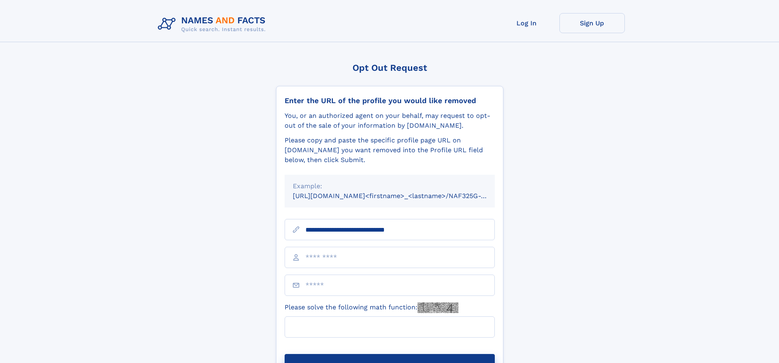  I want to click on div: You, or an authorized agent on your behalf, may request to opt-out of the sale of your informatio..., so click(390, 121).